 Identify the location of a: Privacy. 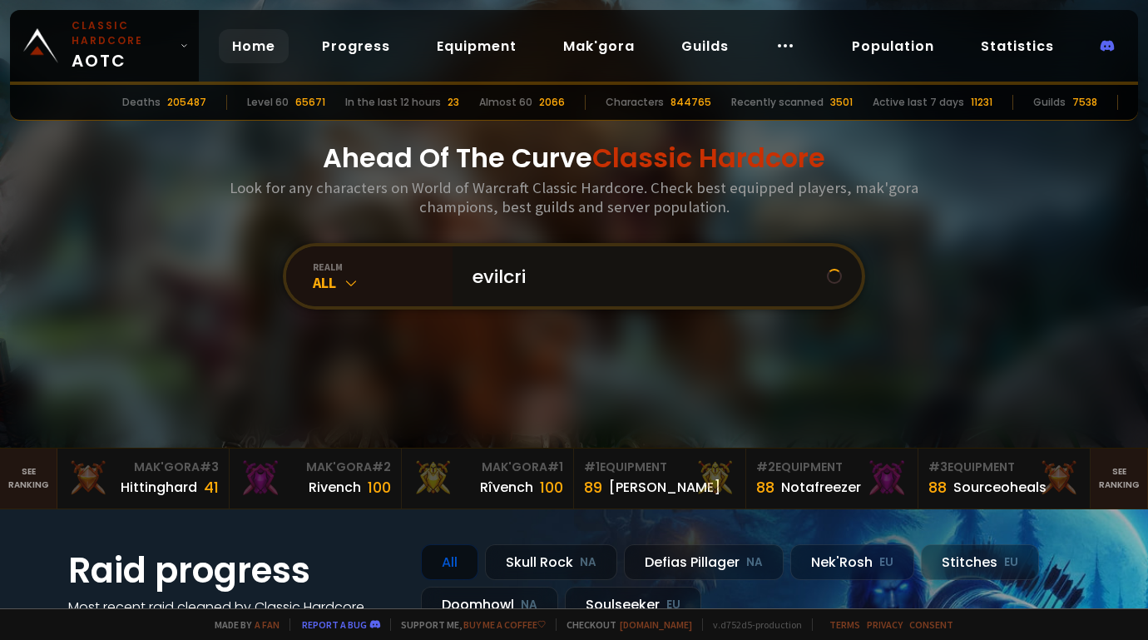
(884, 624).